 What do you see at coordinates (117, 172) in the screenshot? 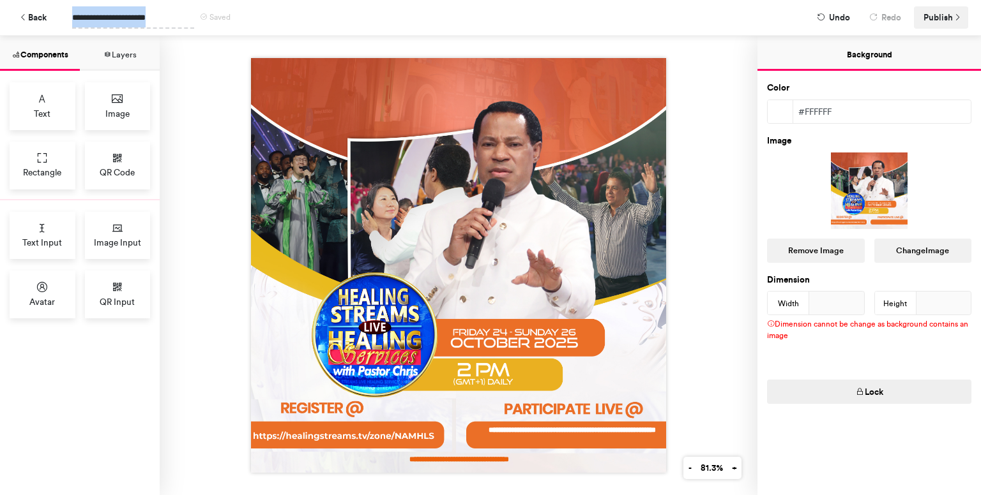
I see `span: QR Code` at bounding box center [117, 172].